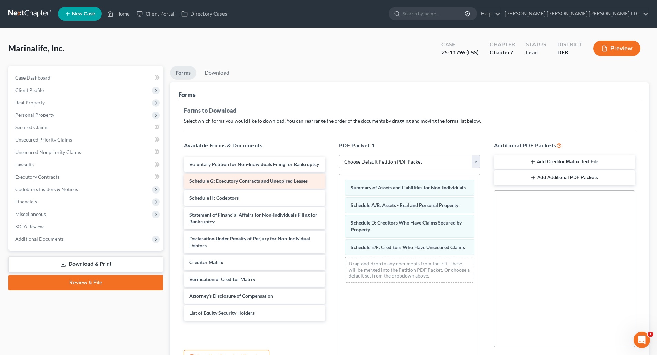 The image size is (657, 355). I want to click on a: Case Dashboard, so click(86, 78).